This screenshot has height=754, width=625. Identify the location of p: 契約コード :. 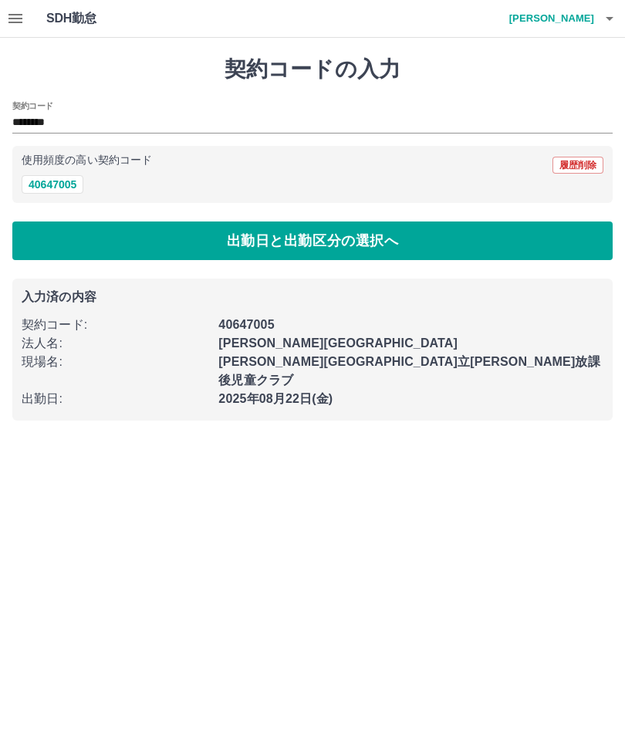
(115, 325).